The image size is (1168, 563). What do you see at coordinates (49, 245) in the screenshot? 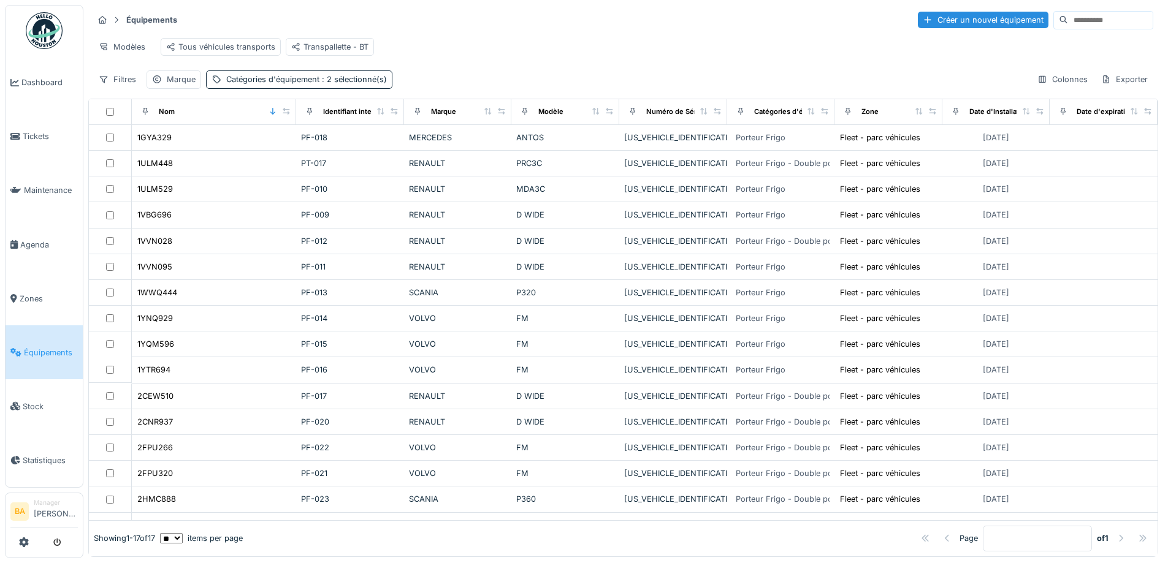
I see `span: Agenda` at bounding box center [49, 245].